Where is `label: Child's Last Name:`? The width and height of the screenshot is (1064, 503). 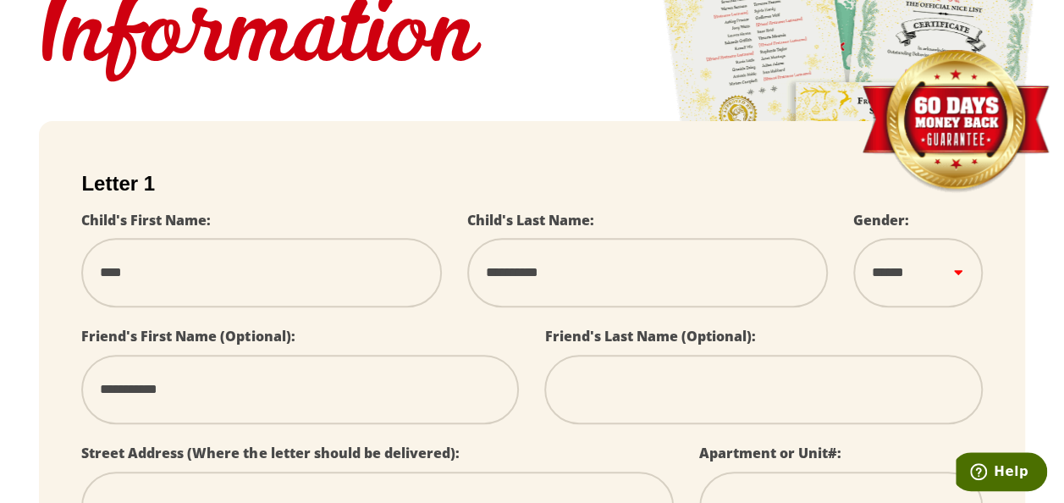 label: Child's Last Name: is located at coordinates (531, 220).